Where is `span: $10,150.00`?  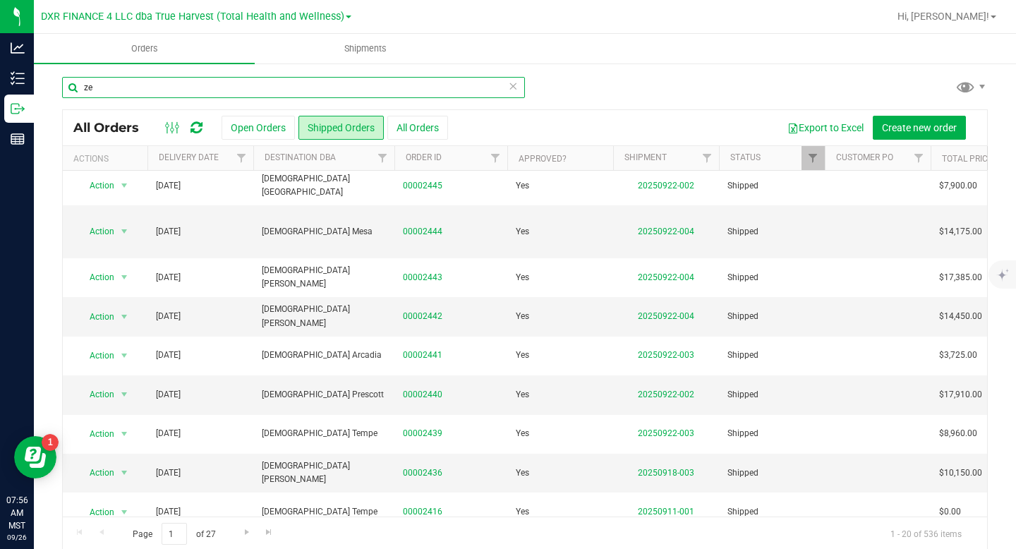 span: $10,150.00 is located at coordinates (960, 473).